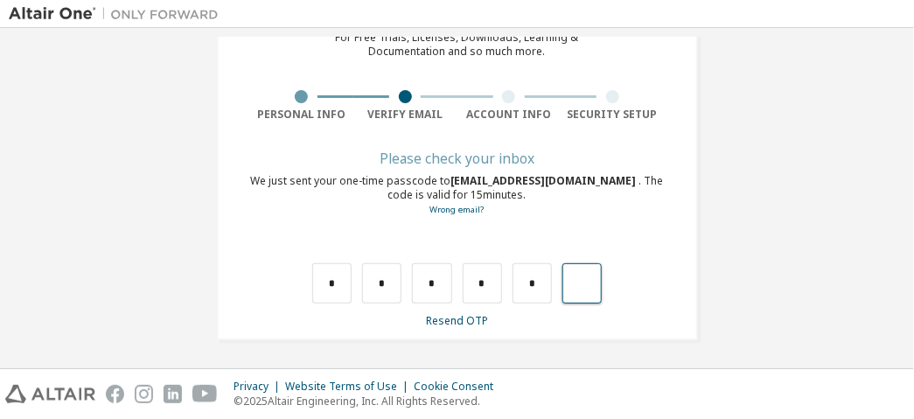 The width and height of the screenshot is (914, 419). I want to click on div: Account Info, so click(509, 115).